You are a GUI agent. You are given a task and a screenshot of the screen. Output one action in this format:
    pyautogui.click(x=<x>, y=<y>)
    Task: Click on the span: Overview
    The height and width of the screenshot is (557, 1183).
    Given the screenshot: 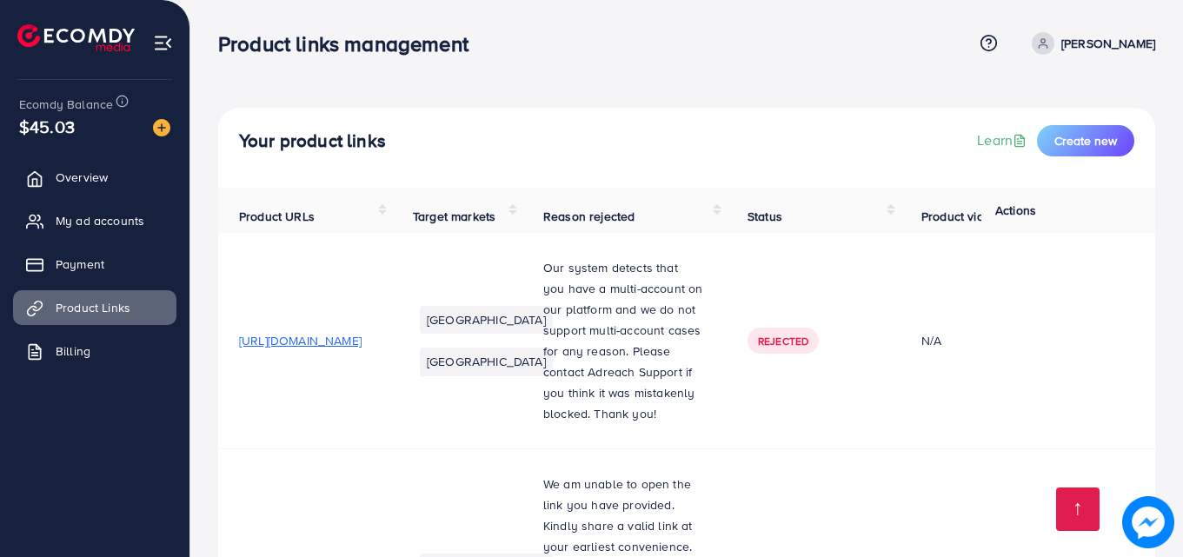 What is the action you would take?
    pyautogui.click(x=82, y=177)
    